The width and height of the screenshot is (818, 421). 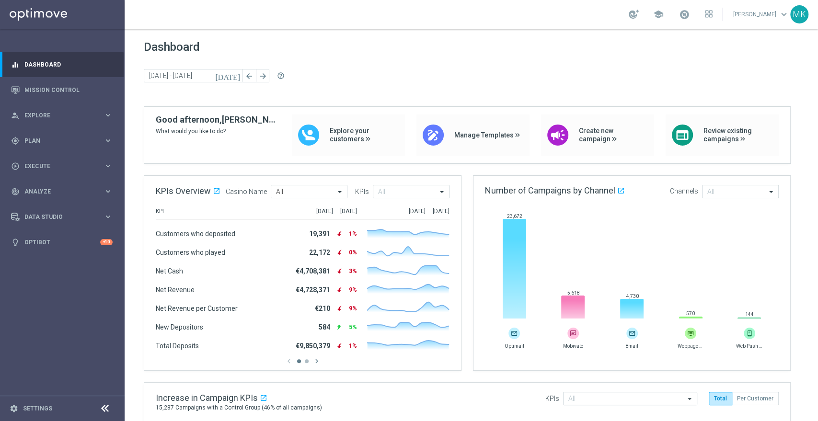 What do you see at coordinates (15, 65) in the screenshot?
I see `i: equalizer` at bounding box center [15, 65].